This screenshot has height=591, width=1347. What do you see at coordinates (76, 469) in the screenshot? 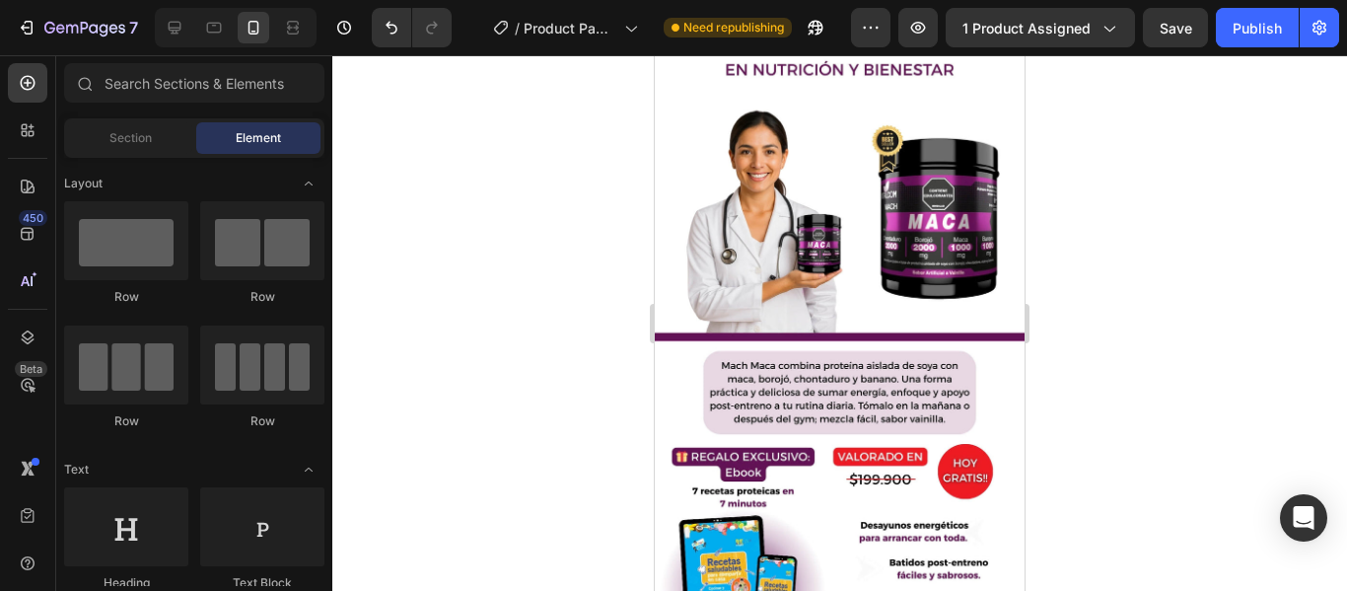
I see `span: Text` at bounding box center [76, 469].